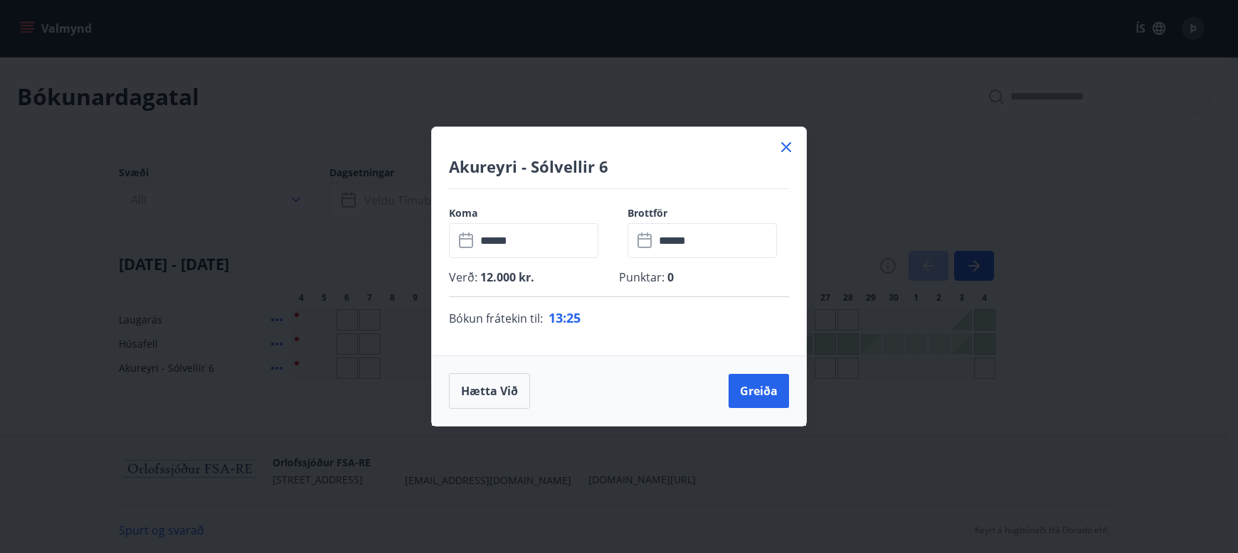  I want to click on button: Hætta við, so click(489, 391).